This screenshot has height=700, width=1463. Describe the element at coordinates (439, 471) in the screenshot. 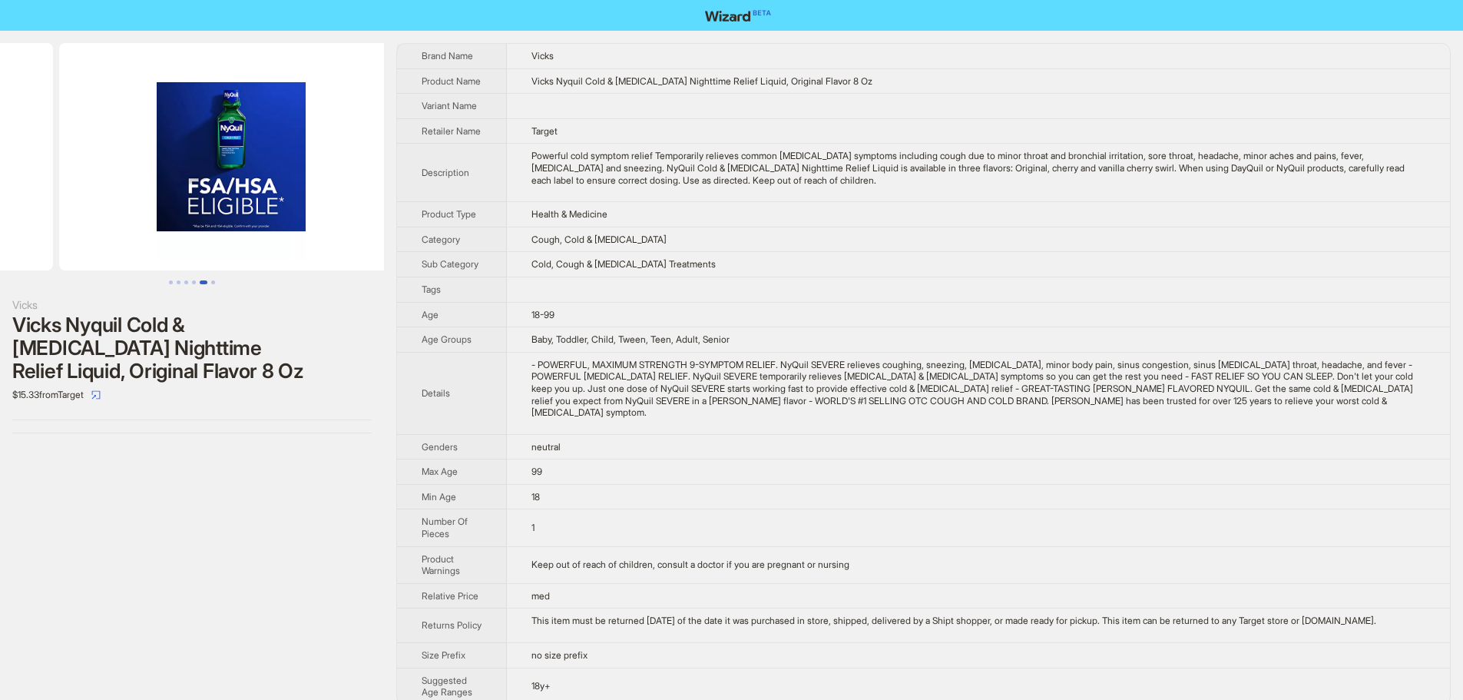

I see `span: Max Age` at that location.